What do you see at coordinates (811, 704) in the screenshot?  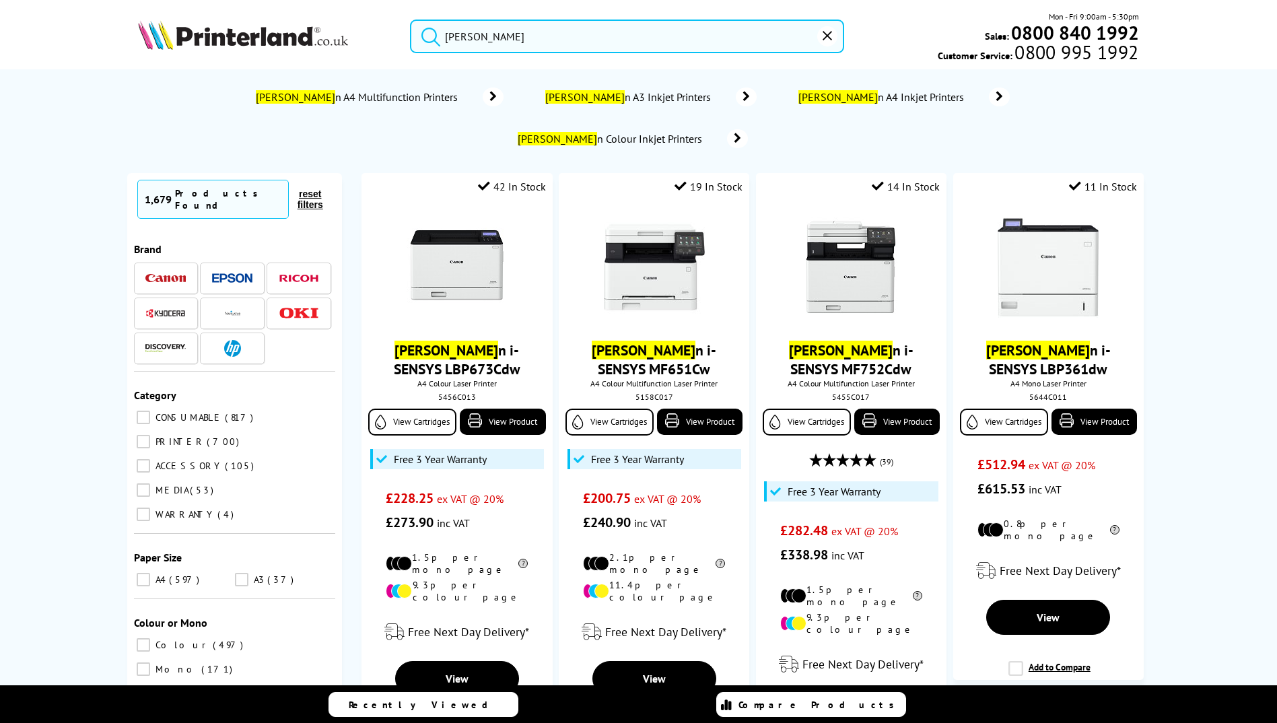 I see `a: Compare Products` at bounding box center [811, 704].